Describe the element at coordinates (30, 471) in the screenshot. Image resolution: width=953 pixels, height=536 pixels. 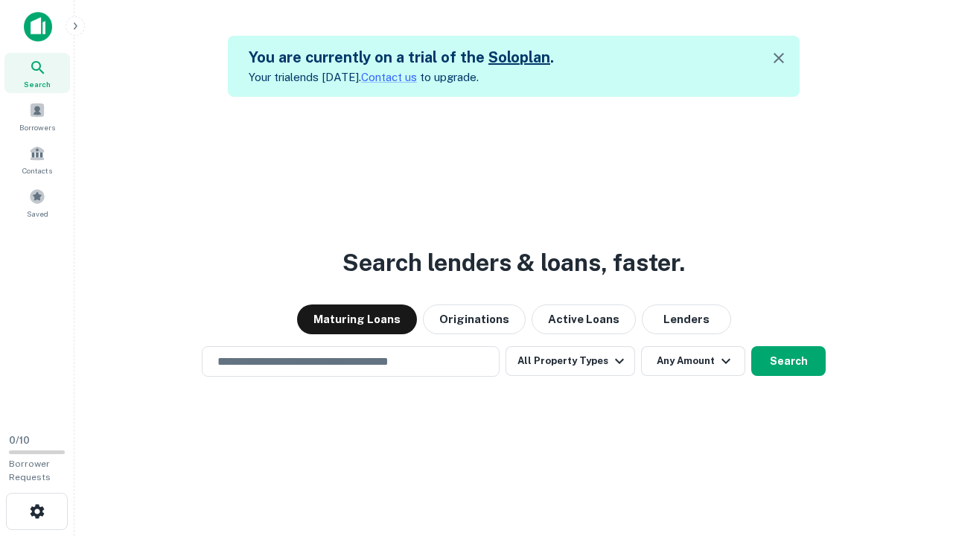
I see `span: Borrower Requests` at that location.